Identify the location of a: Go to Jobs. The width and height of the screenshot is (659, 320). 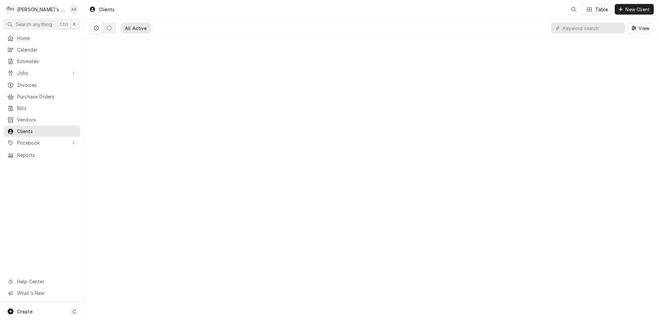
(42, 73).